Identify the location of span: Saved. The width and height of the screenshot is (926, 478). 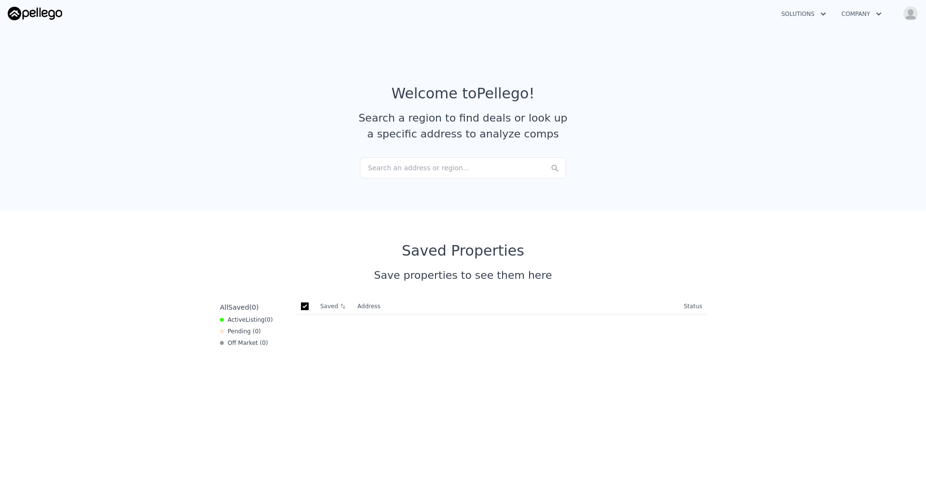
(238, 307).